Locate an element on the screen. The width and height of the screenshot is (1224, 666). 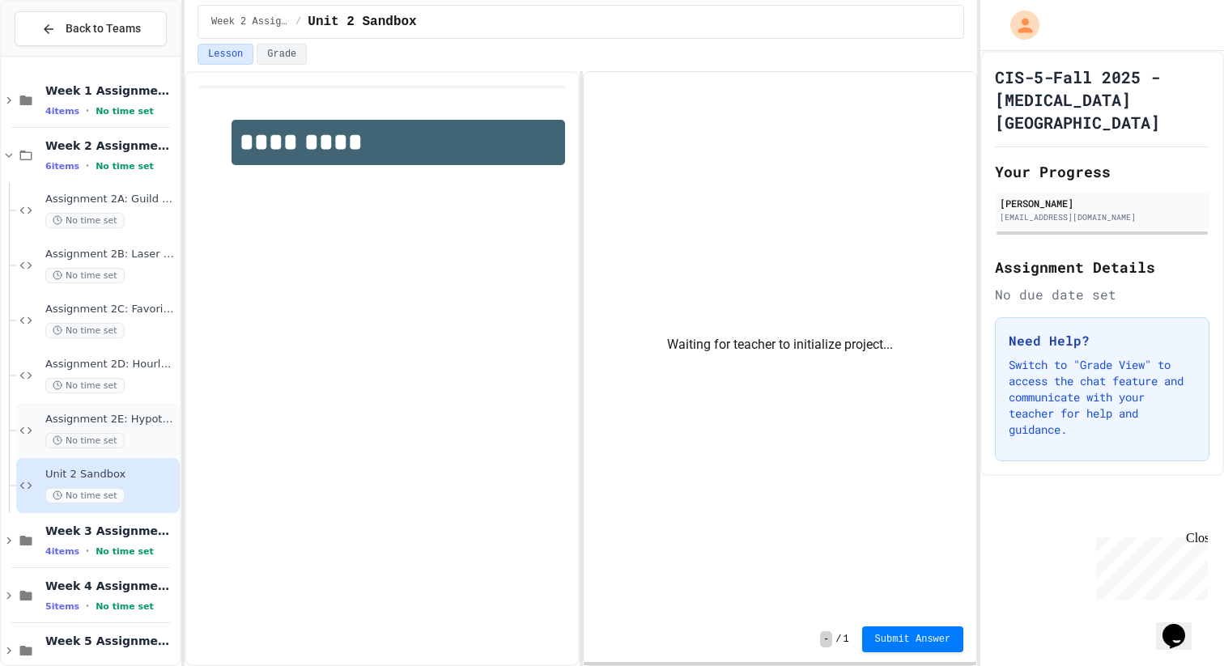
h3: Need Help? is located at coordinates (1102, 341).